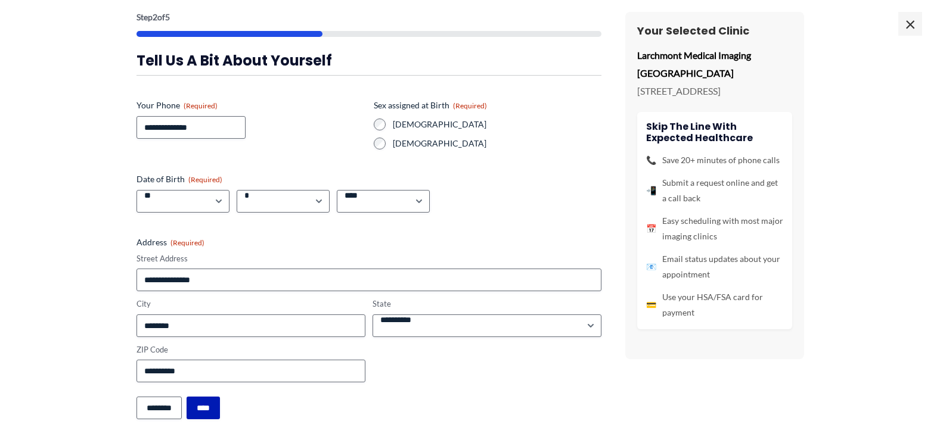  I want to click on legend: Sex assigned at Birth, so click(430, 106).